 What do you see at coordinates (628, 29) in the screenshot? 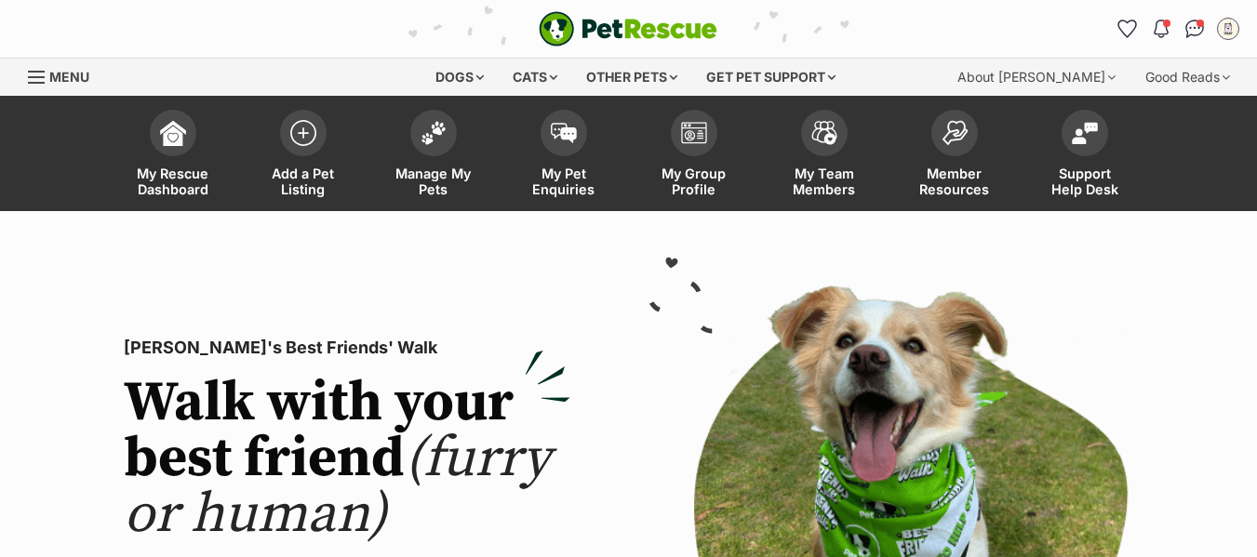
I see `img: logo-e224e6f780fb5917bec1dbf3a21bbac754714ae5b6737aabdf751b685950b380.svg` at bounding box center [628, 29].